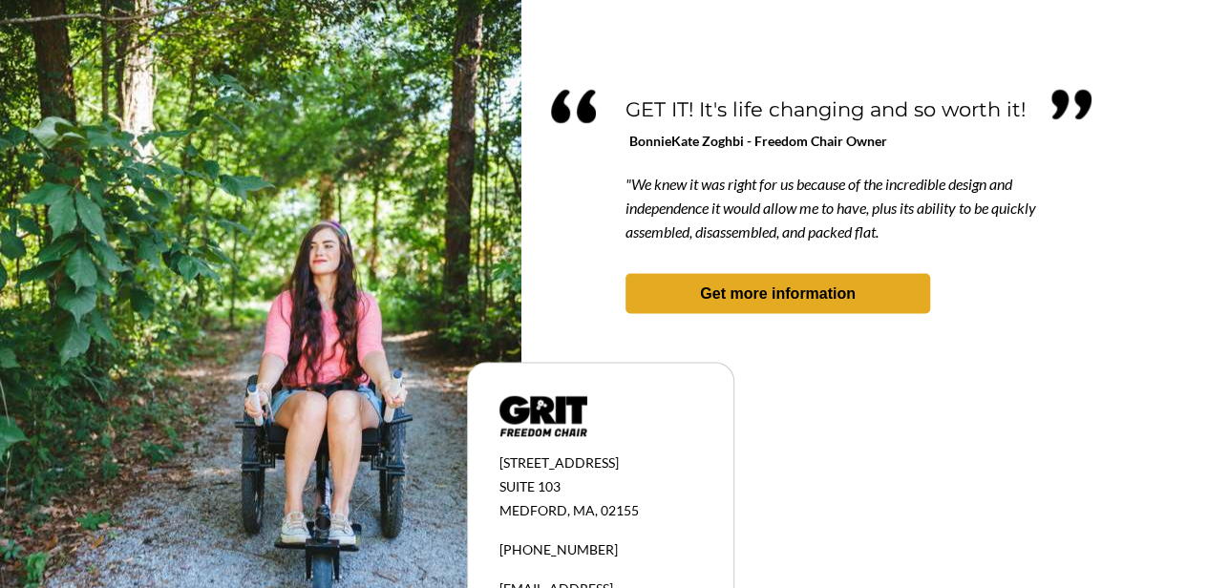 The width and height of the screenshot is (1208, 588). What do you see at coordinates (831, 206) in the screenshot?
I see `span: "We knew it was right for us because of the incredible design and independence it would allow me ...` at bounding box center [831, 206].